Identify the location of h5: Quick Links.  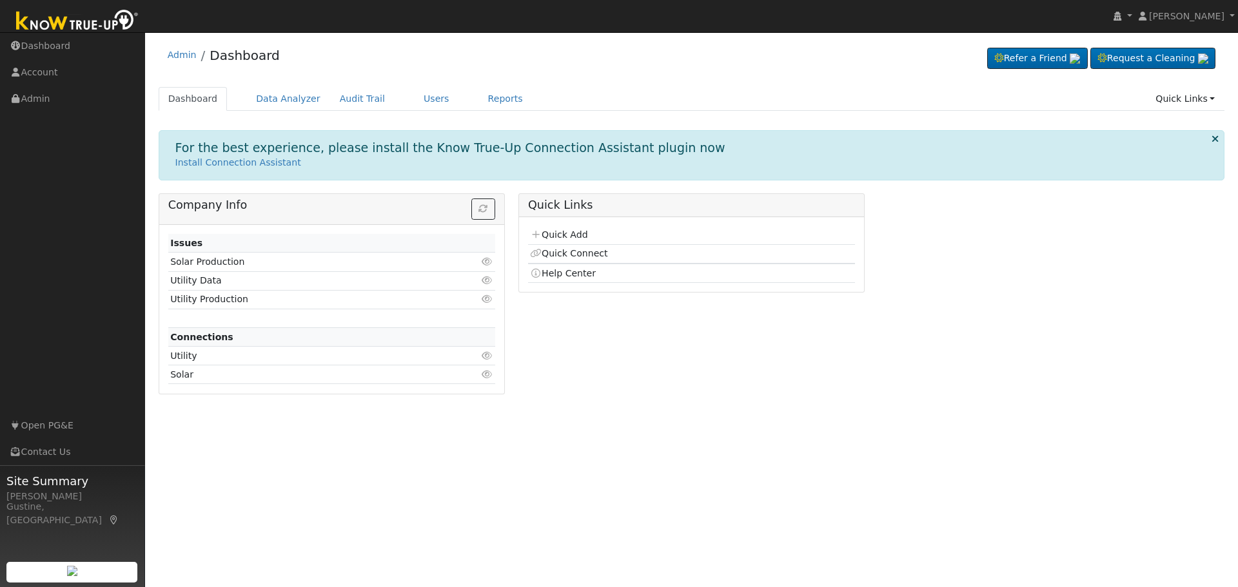
(691, 205).